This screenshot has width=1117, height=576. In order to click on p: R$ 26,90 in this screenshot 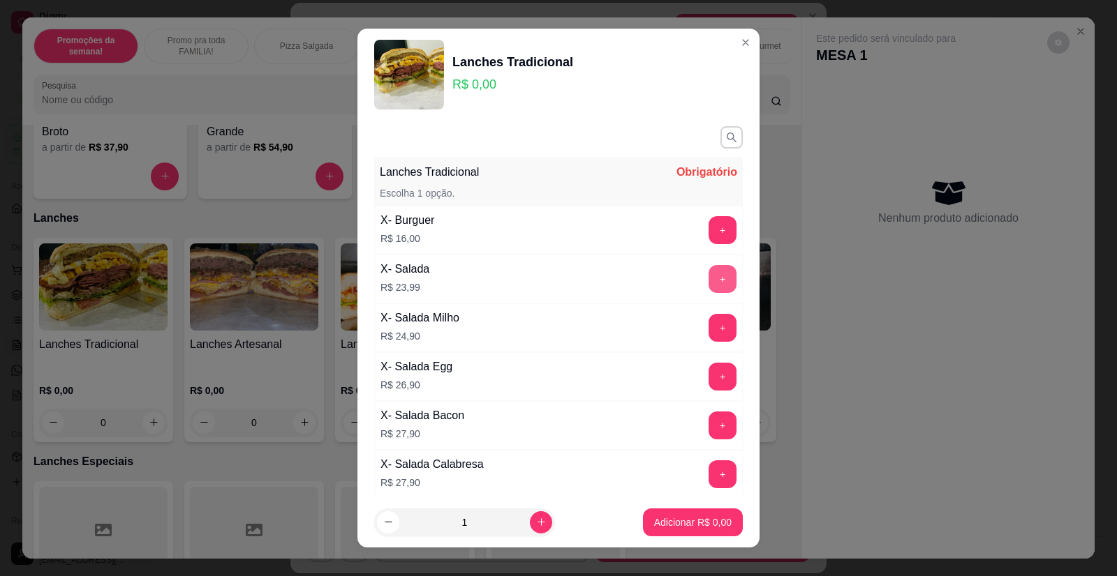, I will do `click(416, 385)`.